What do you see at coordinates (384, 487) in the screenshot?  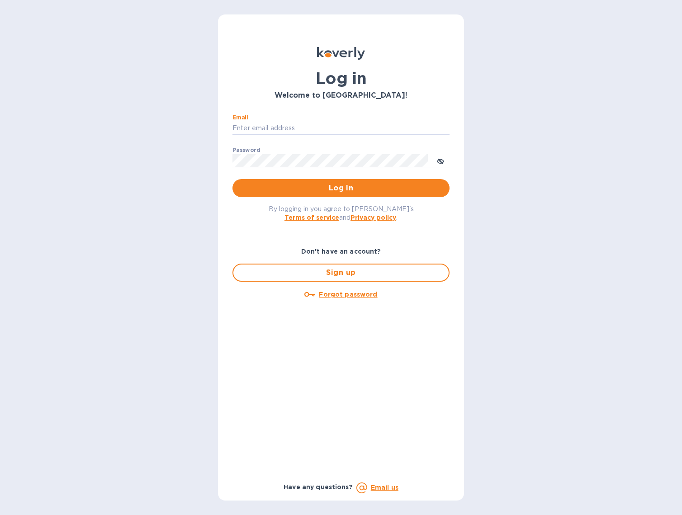 I see `b: Email us` at bounding box center [384, 487].